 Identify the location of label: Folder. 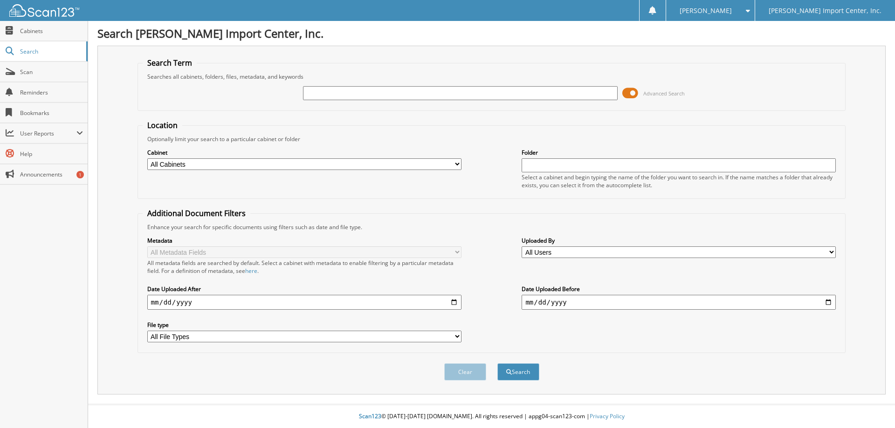
(679, 152).